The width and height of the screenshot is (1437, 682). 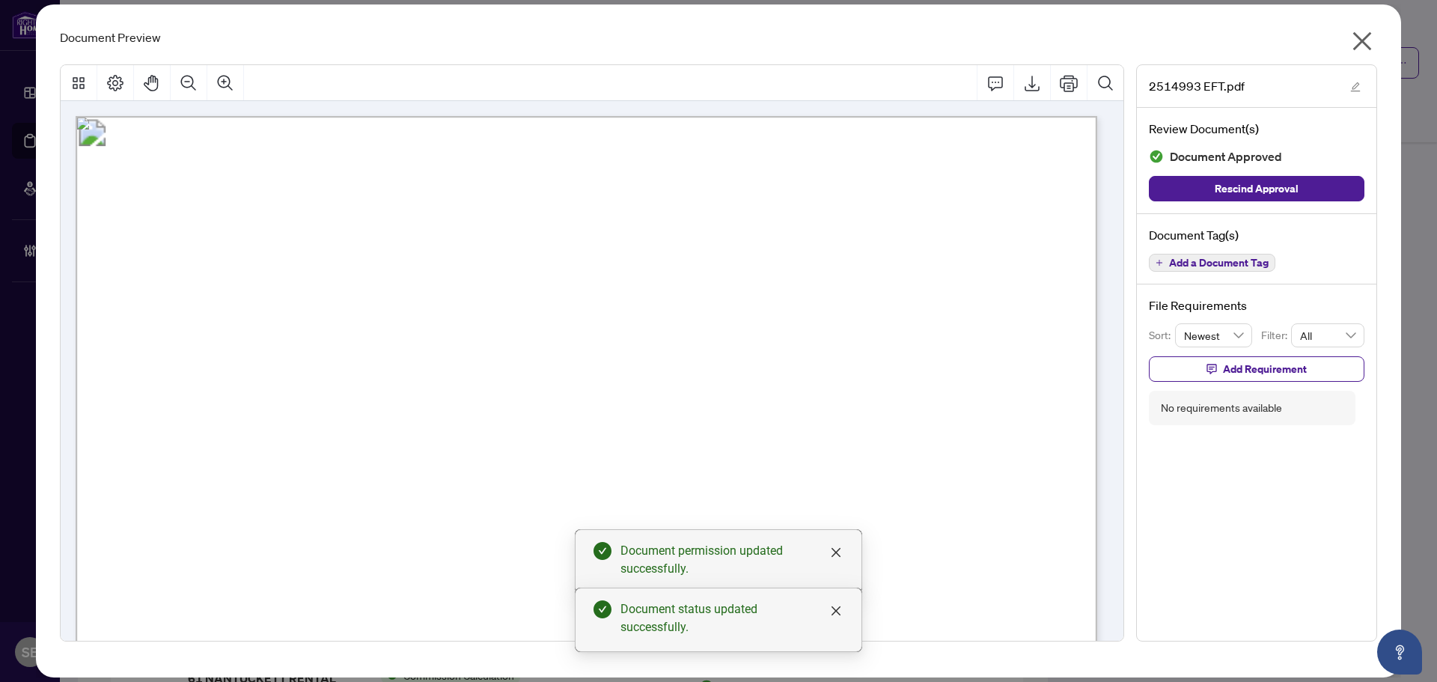 I want to click on p: Sort:, so click(x=1162, y=335).